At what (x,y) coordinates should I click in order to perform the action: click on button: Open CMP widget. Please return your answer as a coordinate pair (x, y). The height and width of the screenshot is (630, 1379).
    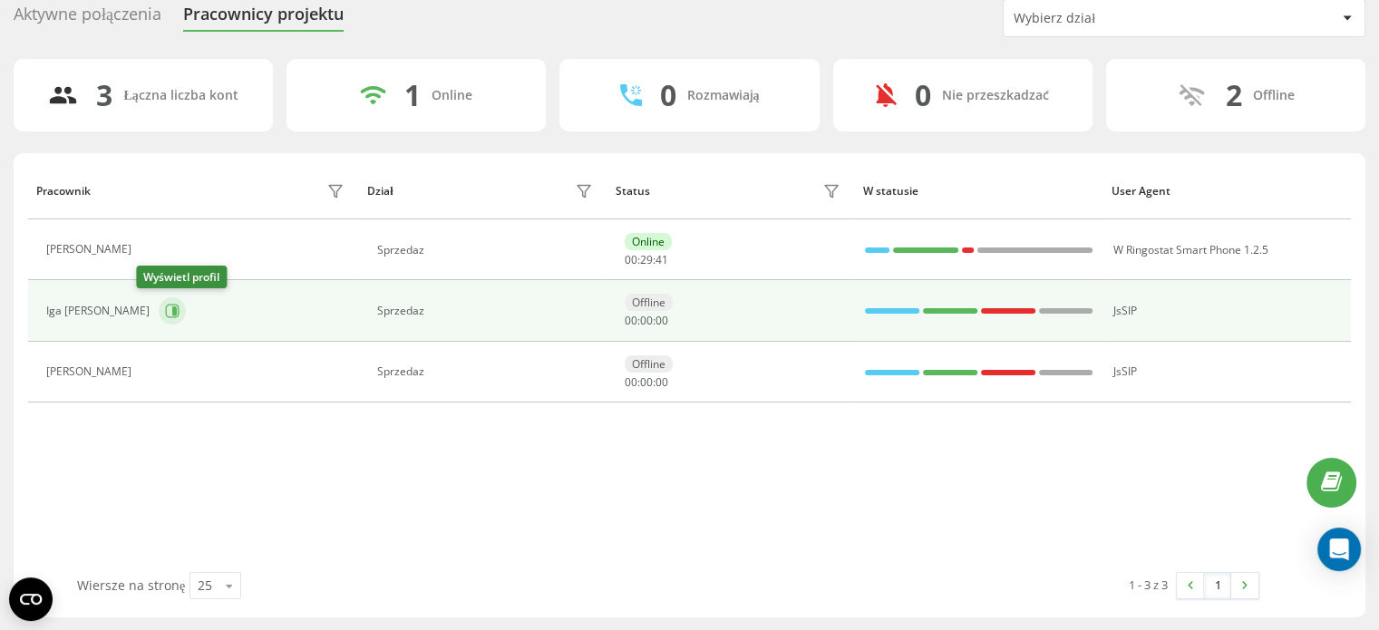
    Looking at the image, I should click on (31, 599).